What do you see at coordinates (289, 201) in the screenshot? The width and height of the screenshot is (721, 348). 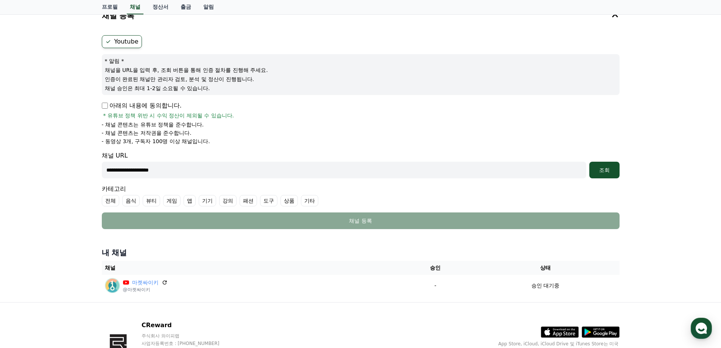 I see `label: 상품` at bounding box center [289, 201].